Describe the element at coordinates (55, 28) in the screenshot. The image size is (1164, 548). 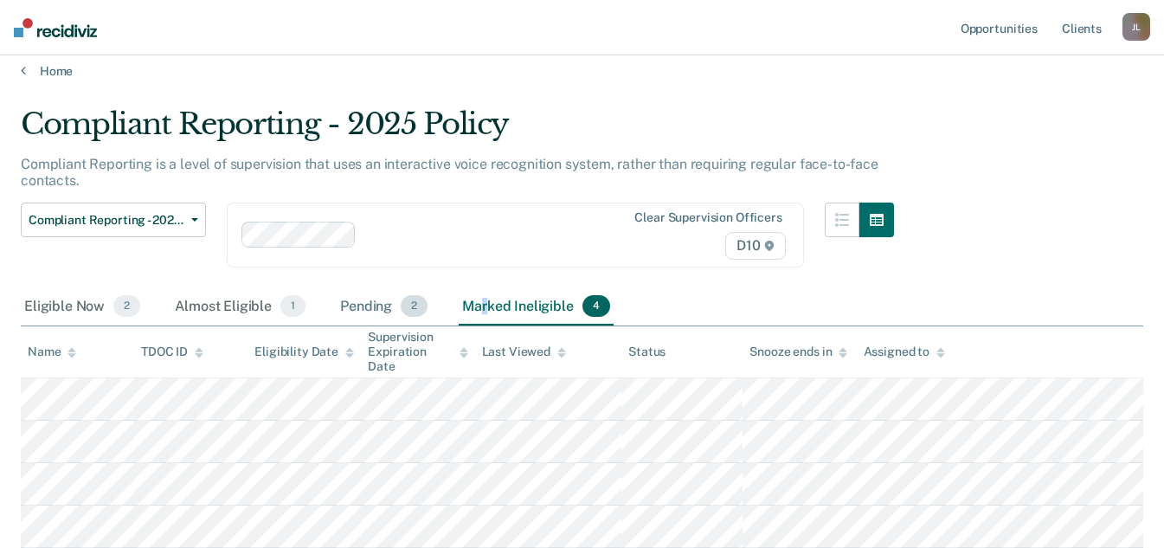
I see `img: Recidiviz` at that location.